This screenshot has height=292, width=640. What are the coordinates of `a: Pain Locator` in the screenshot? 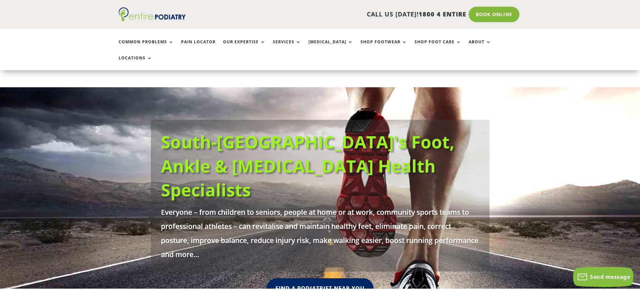 It's located at (198, 47).